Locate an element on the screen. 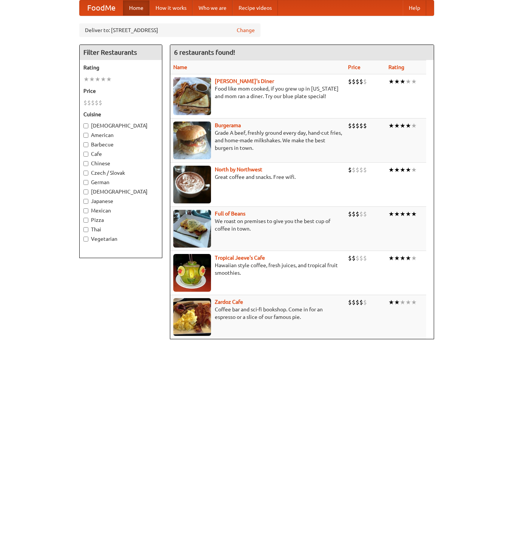  a: Price is located at coordinates (354, 67).